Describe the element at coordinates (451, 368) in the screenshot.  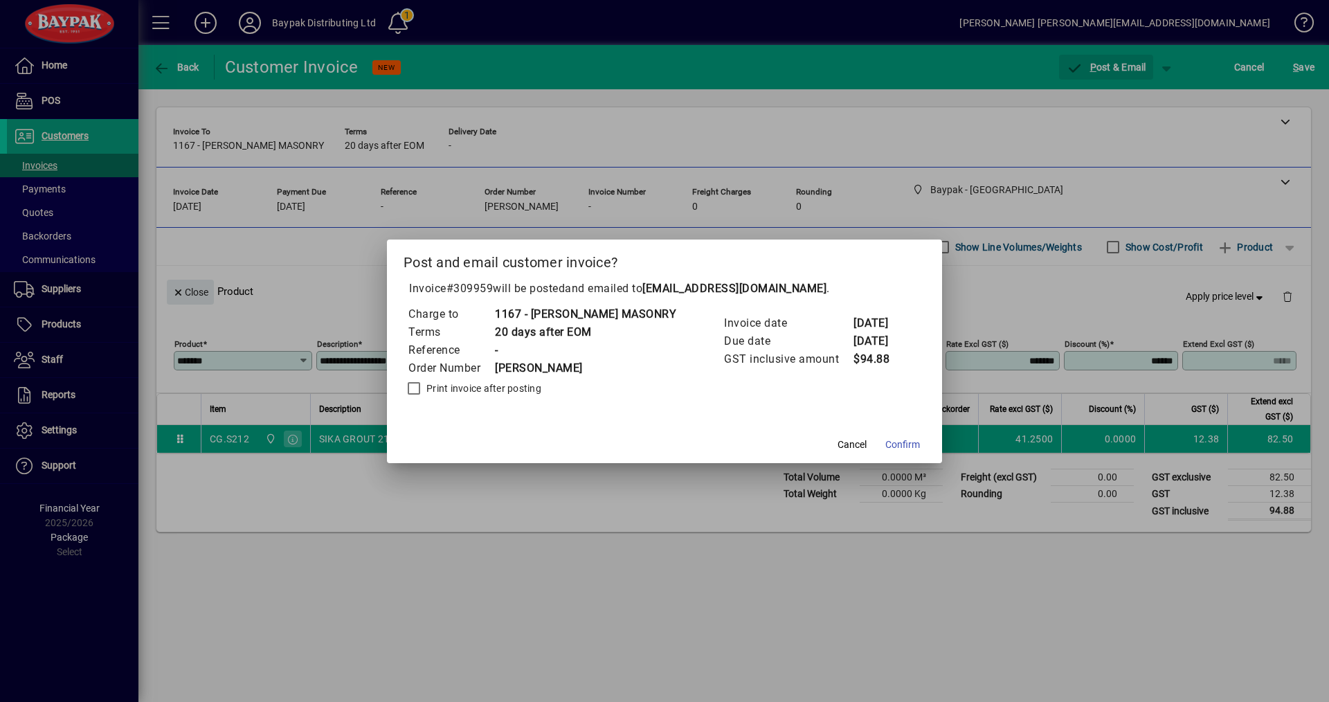
I see `td: Order Number` at that location.